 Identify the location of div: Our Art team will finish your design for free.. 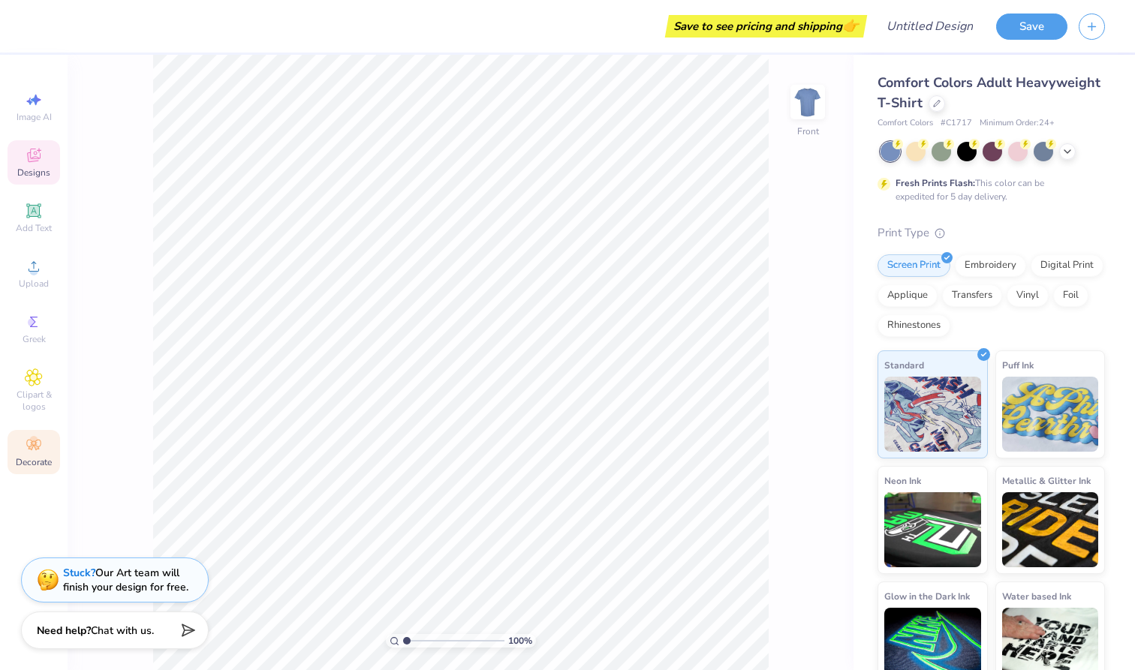
(125, 580).